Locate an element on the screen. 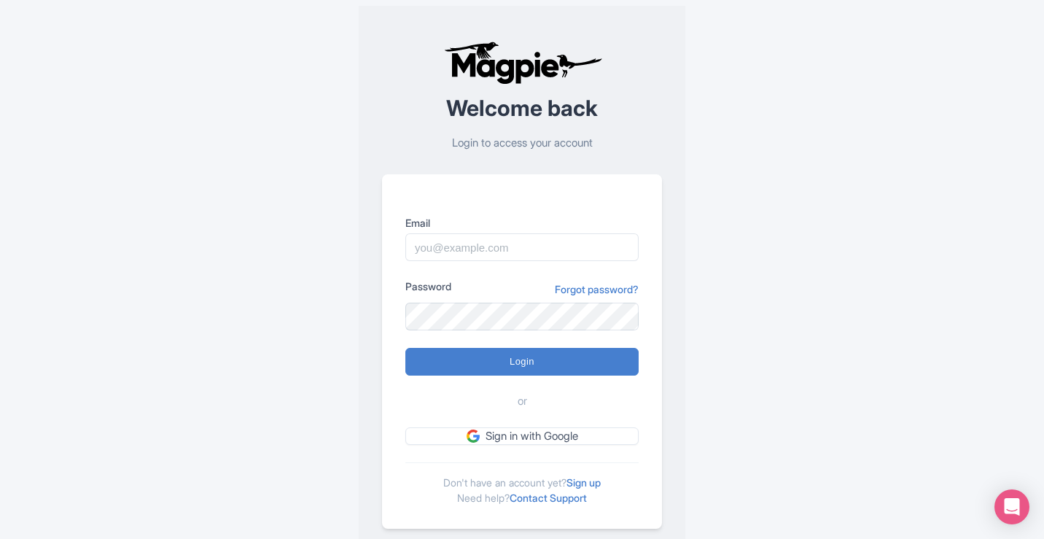  label: Email is located at coordinates (522, 222).